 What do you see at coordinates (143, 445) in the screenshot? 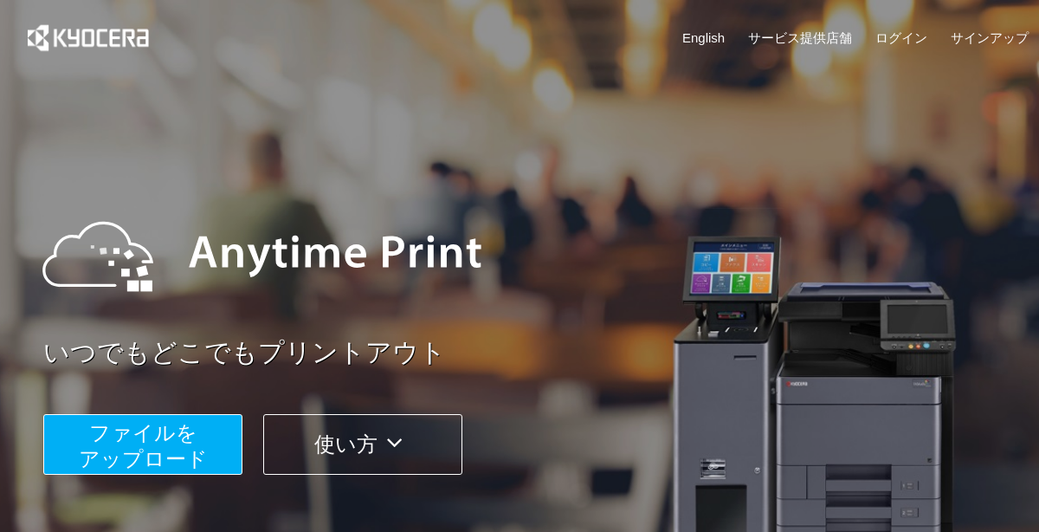
I see `span: ファイルを ​​アップロード` at bounding box center [143, 445].